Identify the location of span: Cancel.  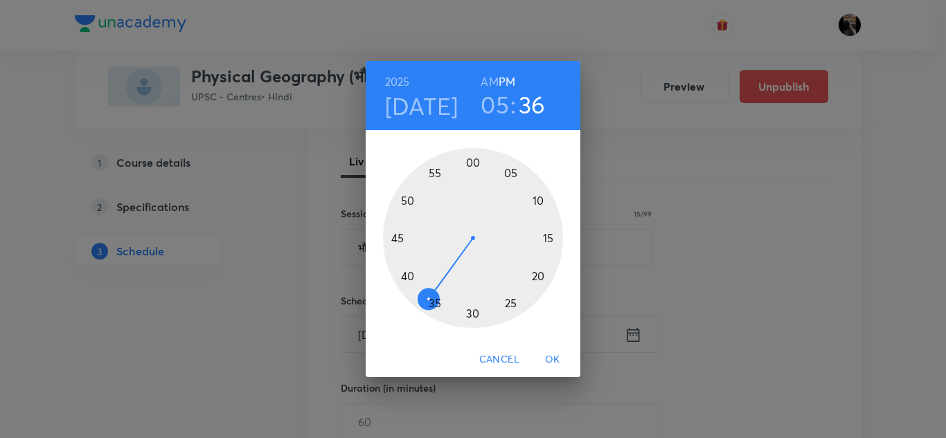
(499, 359).